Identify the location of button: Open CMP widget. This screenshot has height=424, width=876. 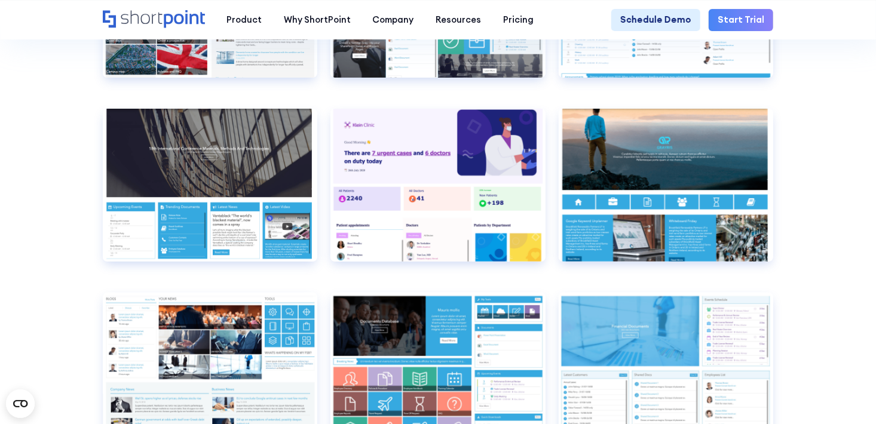
(20, 404).